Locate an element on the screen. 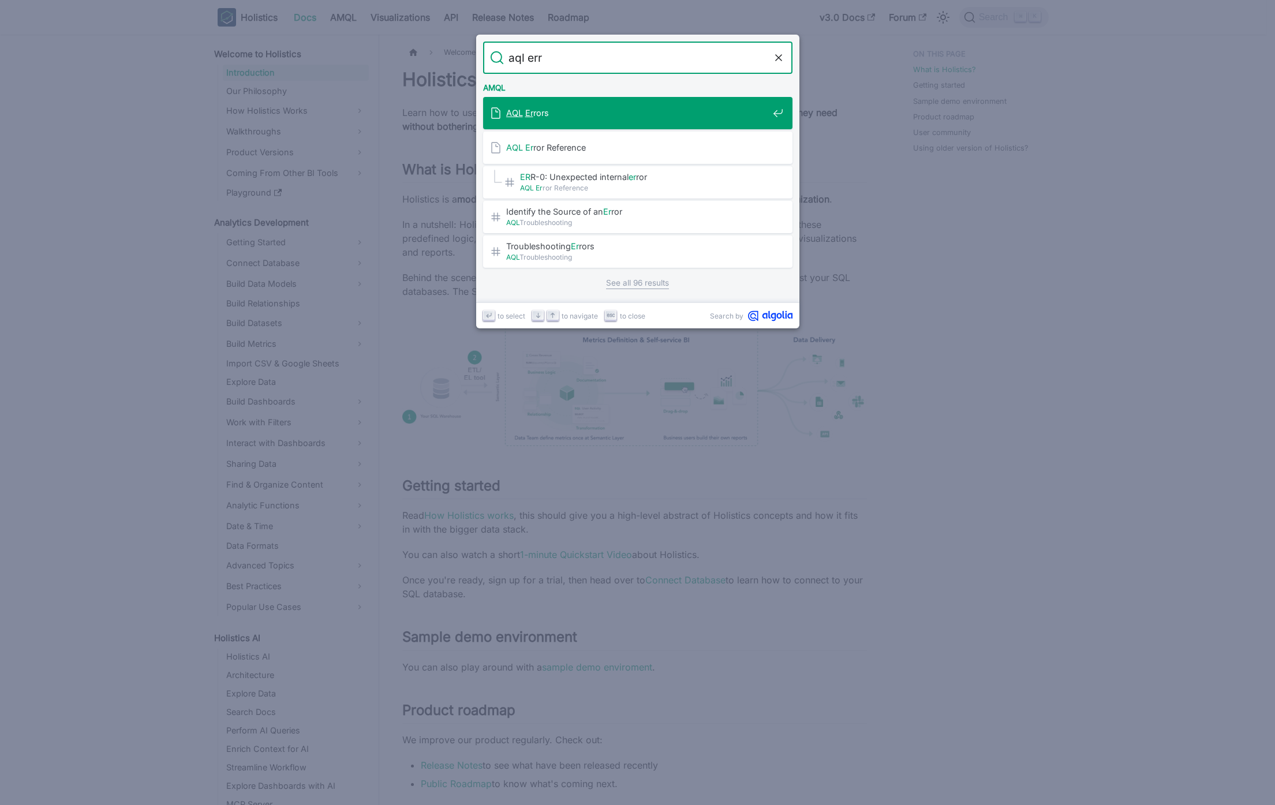 The height and width of the screenshot is (805, 1275). input: Search docs is located at coordinates (638, 58).